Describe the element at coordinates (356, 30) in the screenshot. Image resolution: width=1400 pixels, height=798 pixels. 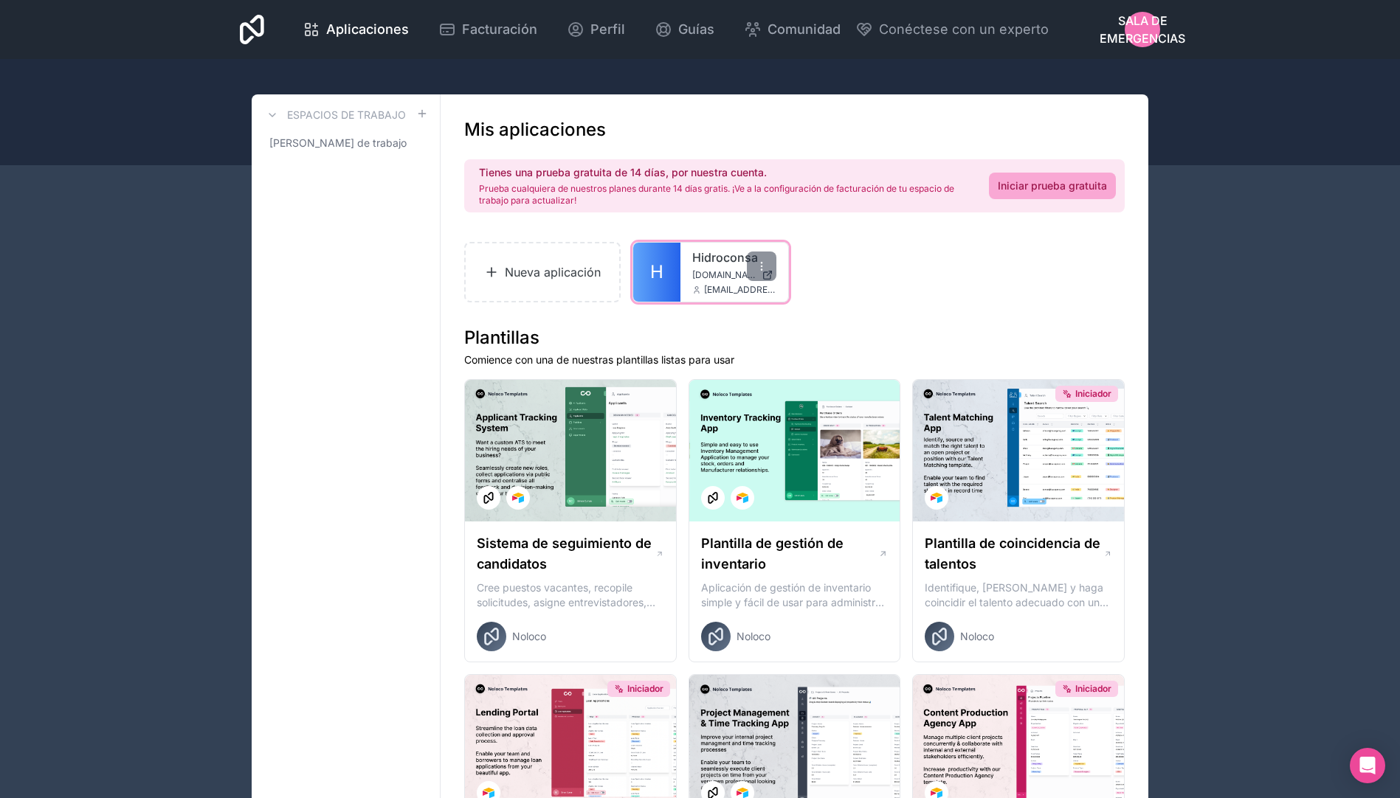
I see `a: Aplicaciones` at that location.